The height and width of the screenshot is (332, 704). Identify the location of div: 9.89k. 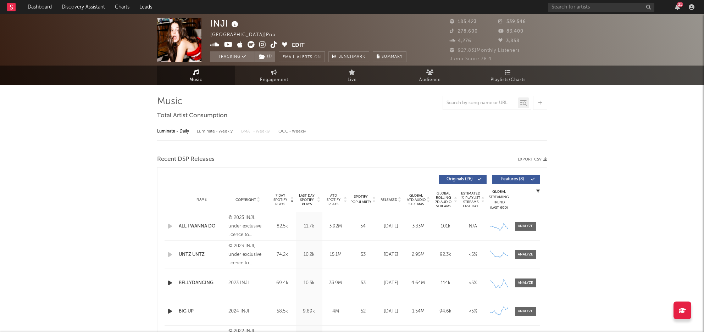
(309, 312).